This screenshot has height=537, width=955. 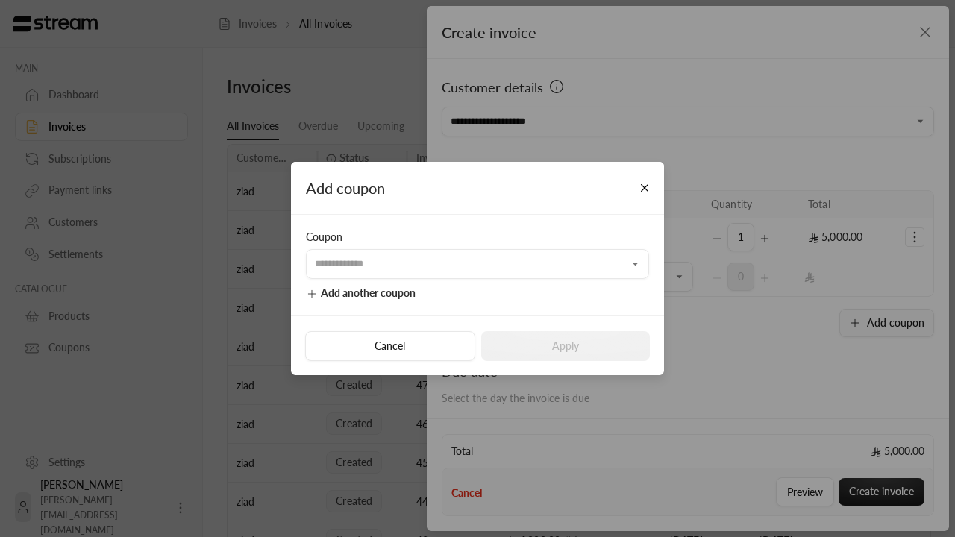 I want to click on button: Close, so click(x=645, y=188).